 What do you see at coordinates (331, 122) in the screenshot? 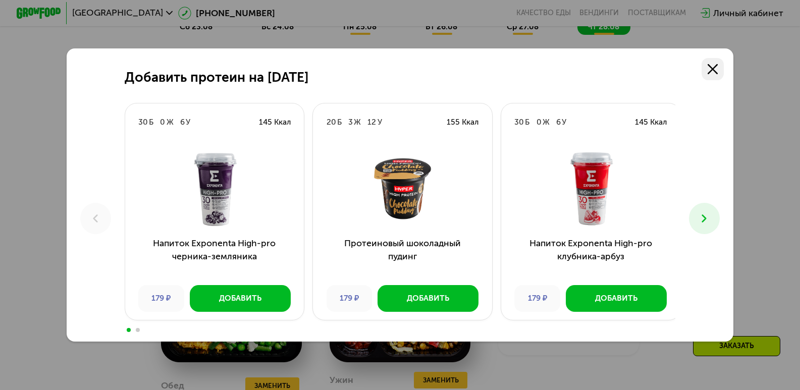
I see `div: 20` at bounding box center [331, 122].